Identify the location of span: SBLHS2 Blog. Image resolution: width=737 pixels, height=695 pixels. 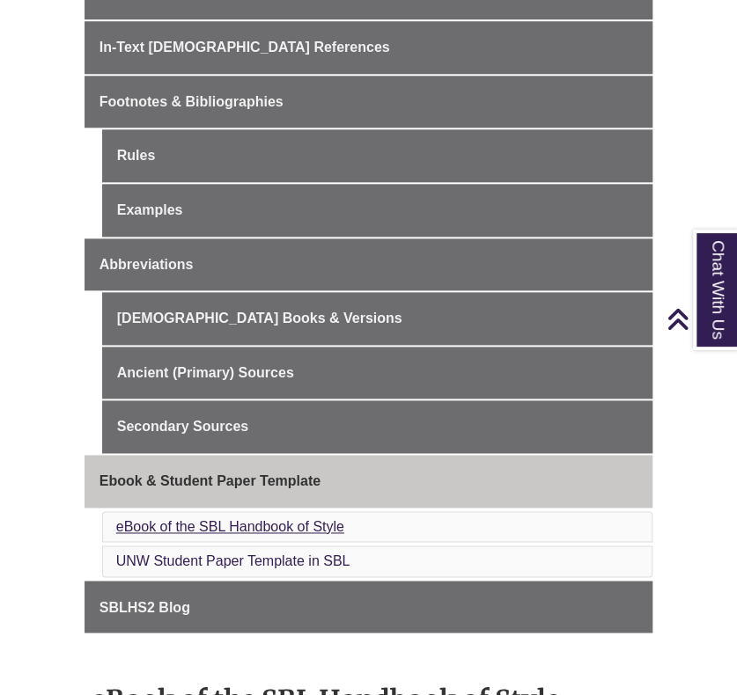
(144, 607).